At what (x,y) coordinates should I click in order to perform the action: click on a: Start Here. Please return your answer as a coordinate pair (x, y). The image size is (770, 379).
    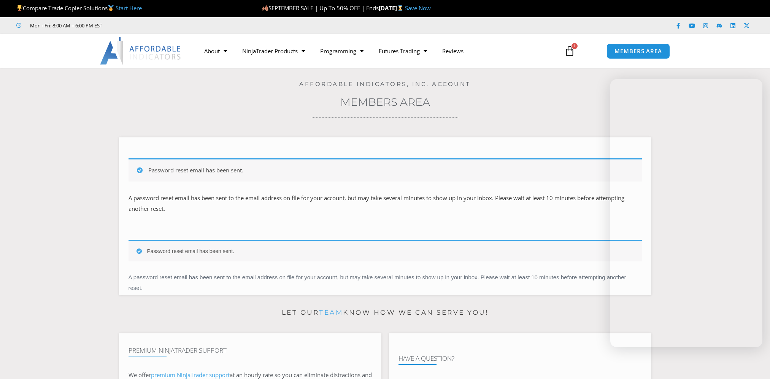
    Looking at the image, I should click on (128, 8).